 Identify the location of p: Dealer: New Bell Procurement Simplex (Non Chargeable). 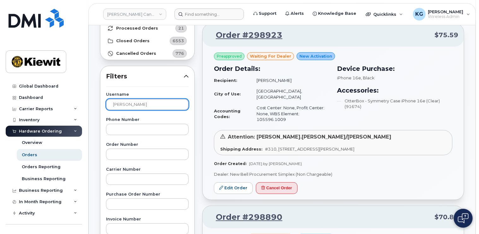
(333, 175).